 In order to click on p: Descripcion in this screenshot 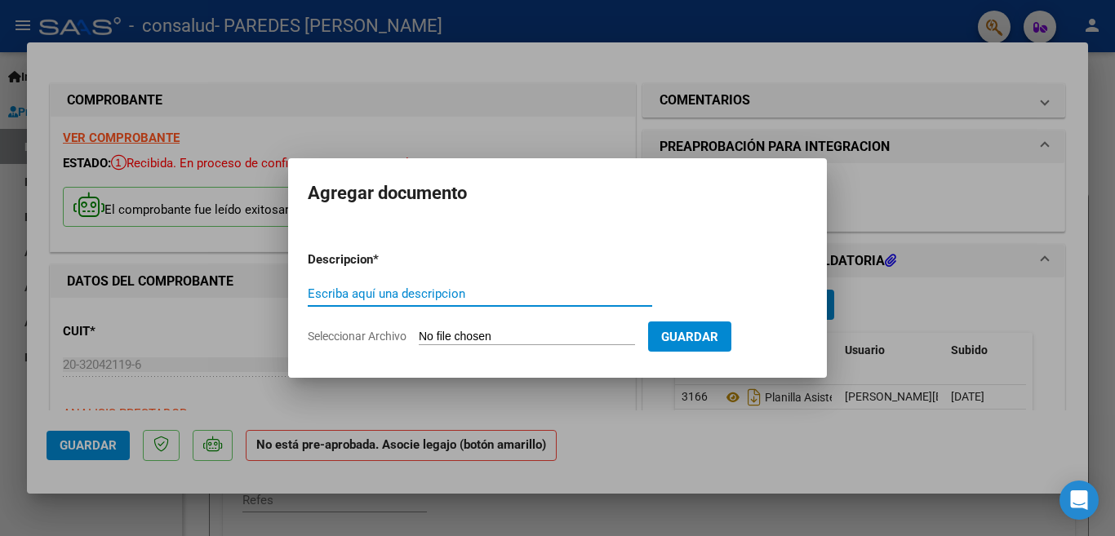, I will do `click(383, 260)`.